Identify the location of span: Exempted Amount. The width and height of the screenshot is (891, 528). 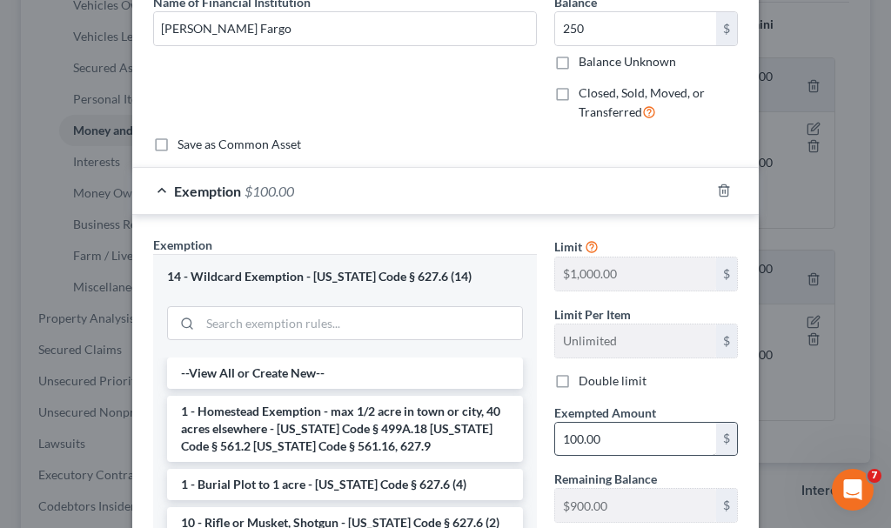
(605, 412).